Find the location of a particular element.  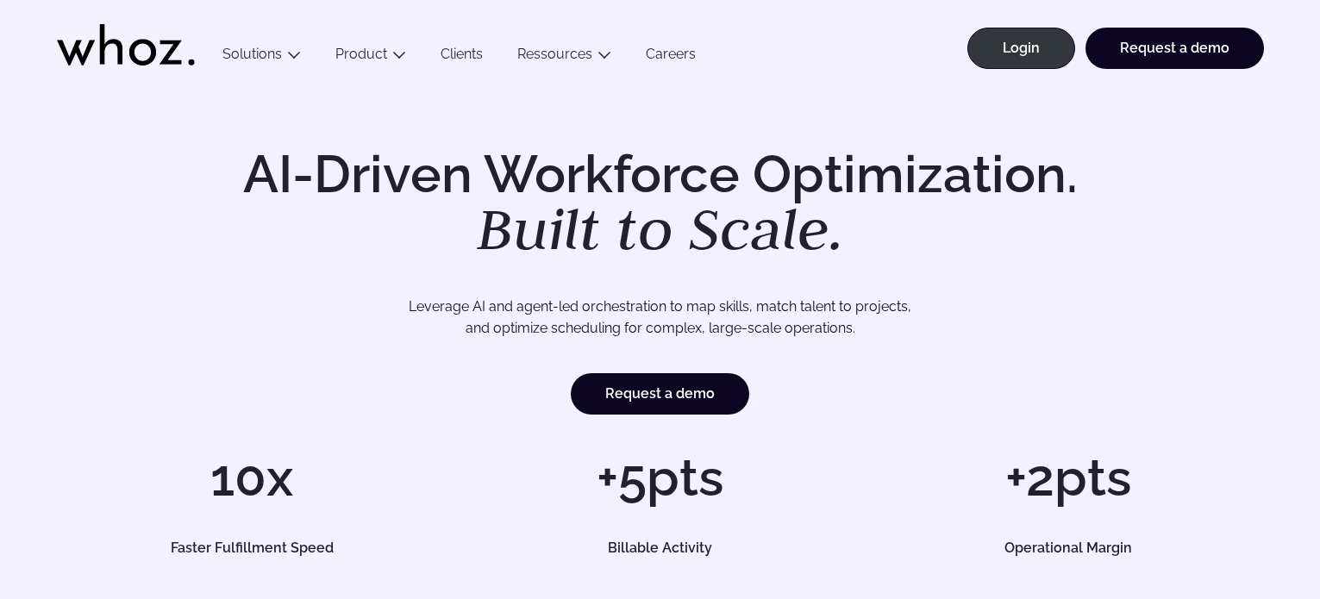

h5: Operational Margin is located at coordinates (1068, 548).